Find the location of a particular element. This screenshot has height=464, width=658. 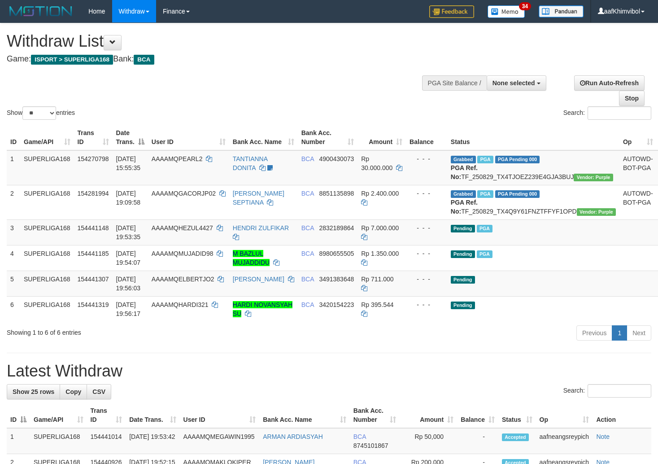

span: 154270798 is located at coordinates (93, 159).